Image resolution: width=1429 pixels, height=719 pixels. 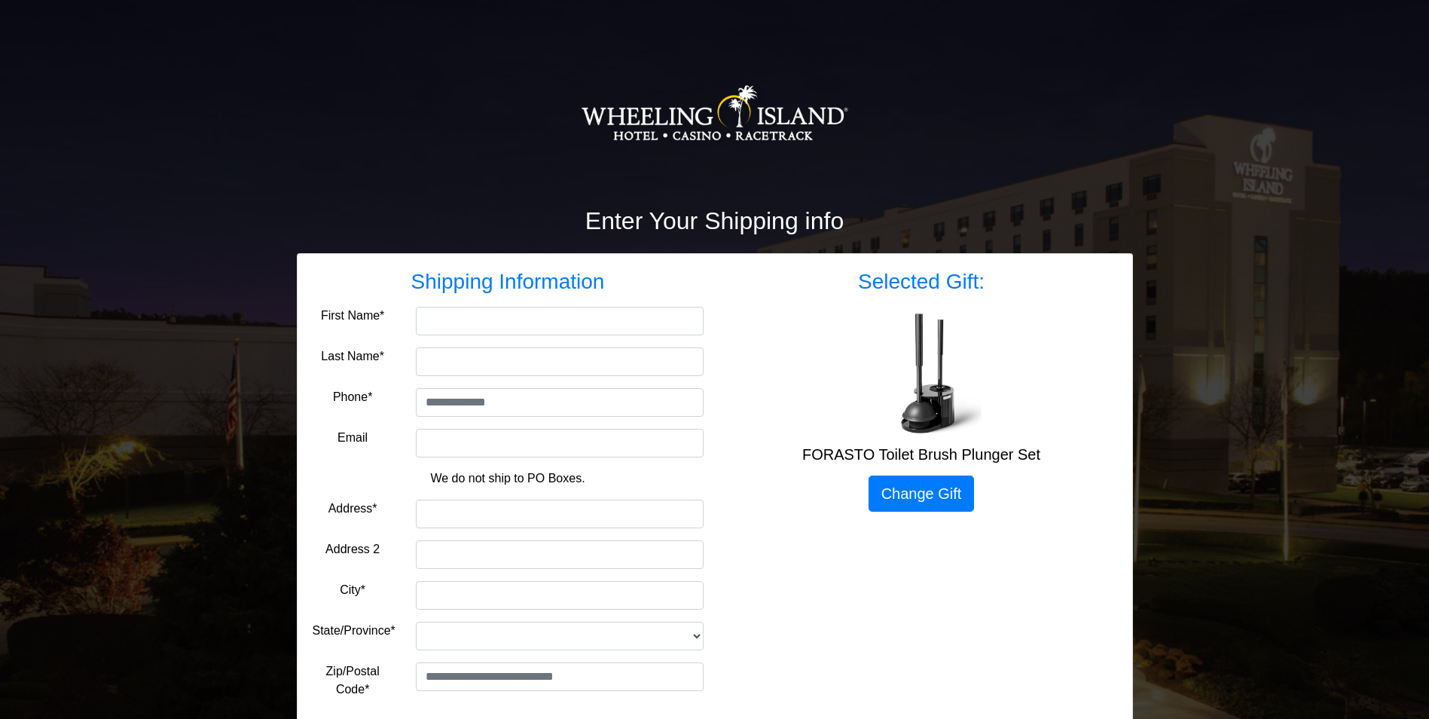 I want to click on label: State/Province*, so click(x=354, y=630).